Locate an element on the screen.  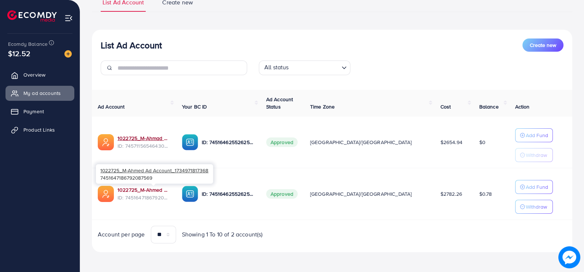
span: Time Zone is located at coordinates (322, 107).